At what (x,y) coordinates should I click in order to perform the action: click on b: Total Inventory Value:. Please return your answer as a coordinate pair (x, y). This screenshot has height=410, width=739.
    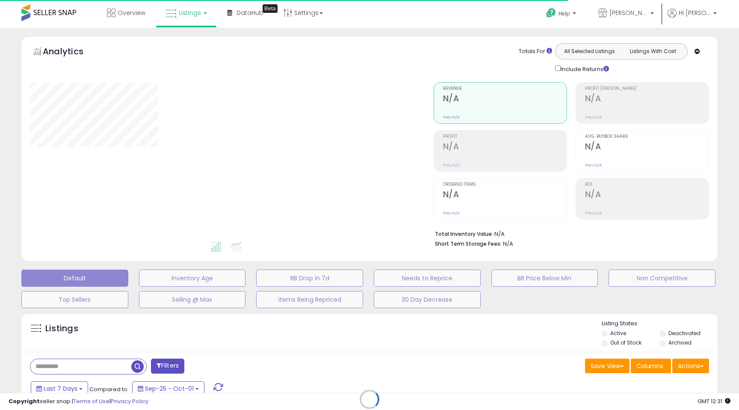
    Looking at the image, I should click on (464, 233).